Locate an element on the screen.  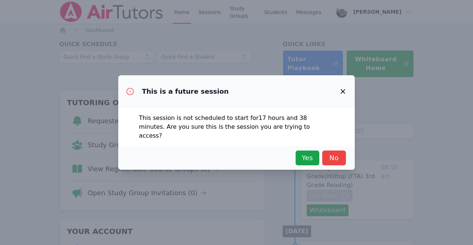
span: No is located at coordinates (334, 158).